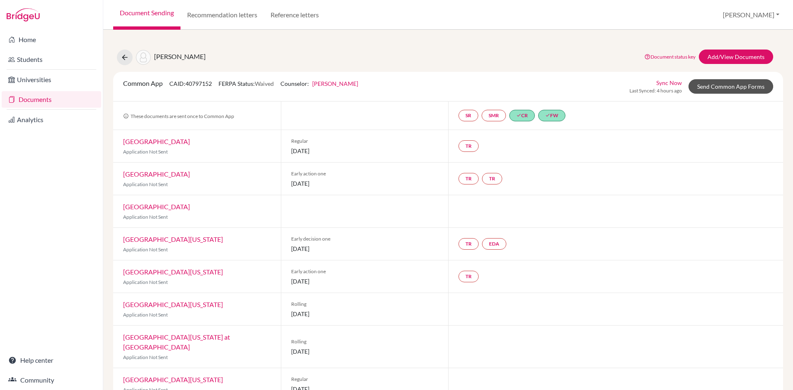 The width and height of the screenshot is (793, 390). I want to click on a: EDA, so click(494, 244).